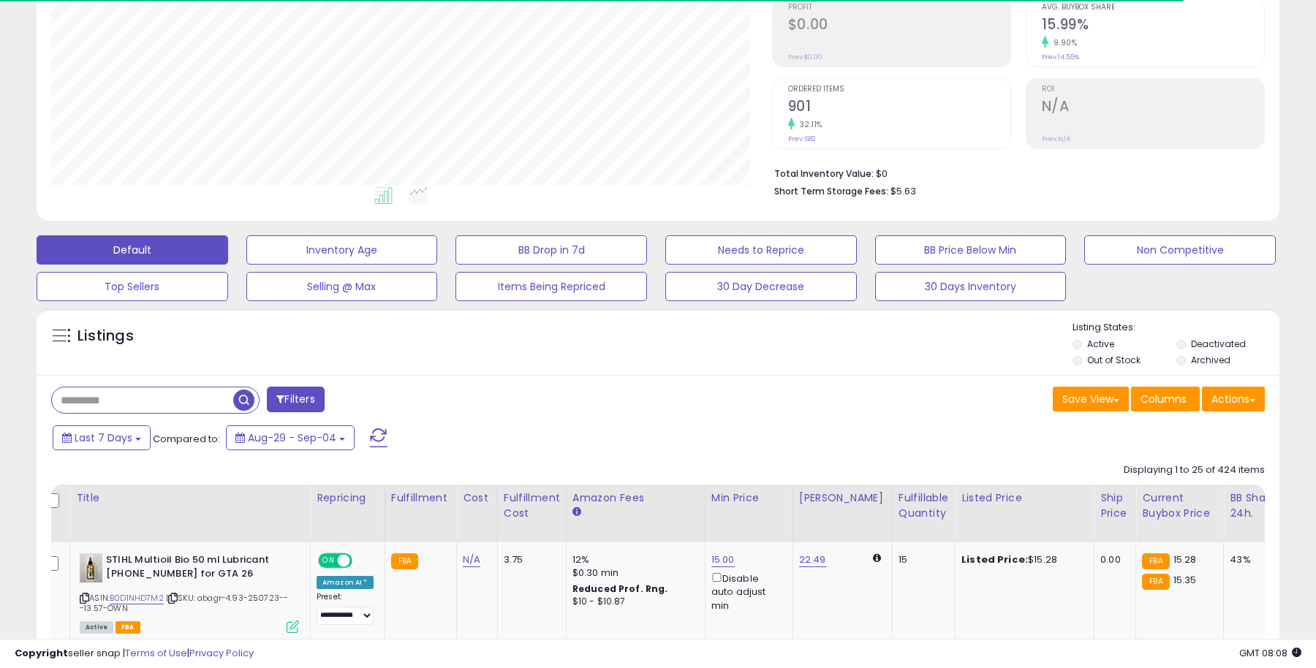 The width and height of the screenshot is (1316, 668). What do you see at coordinates (186, 439) in the screenshot?
I see `span: Compared to:` at bounding box center [186, 439].